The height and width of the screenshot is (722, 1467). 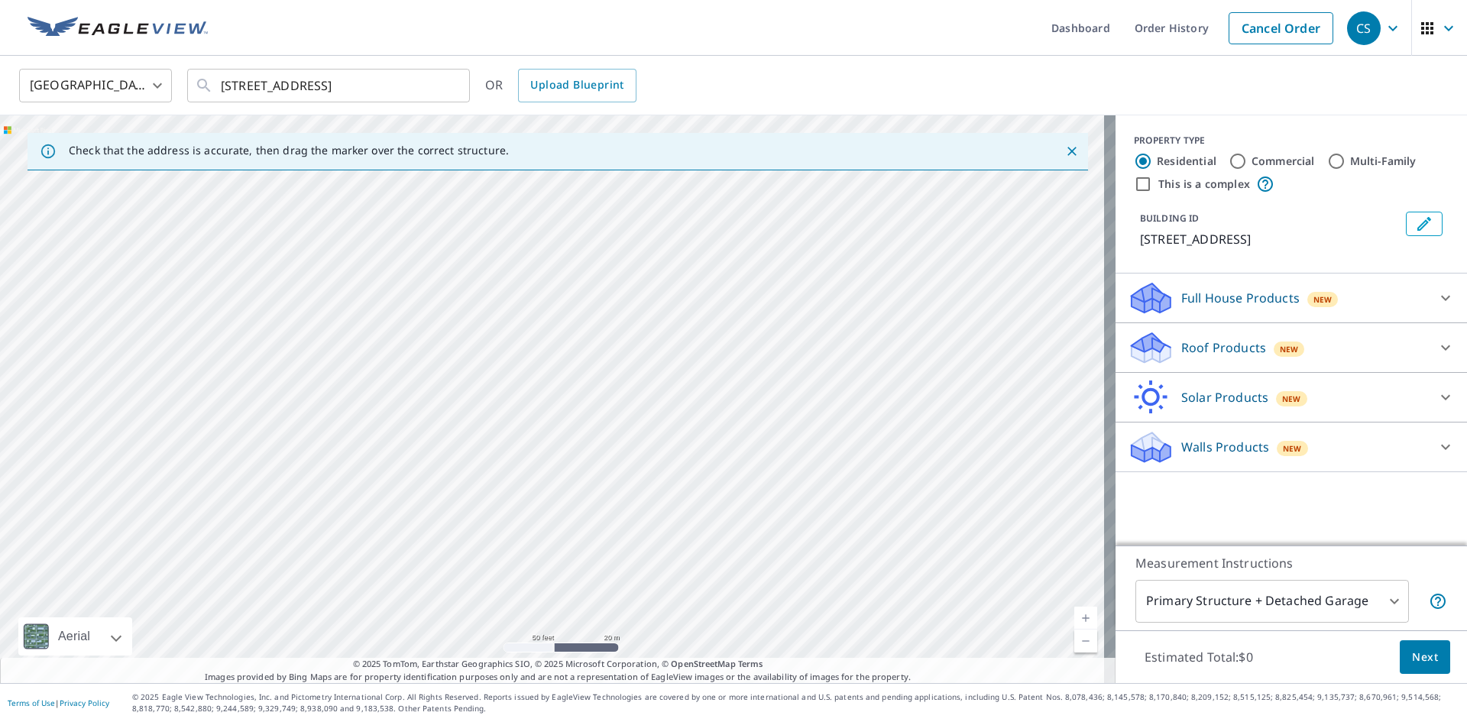 I want to click on a: Terms of Use, so click(x=31, y=703).